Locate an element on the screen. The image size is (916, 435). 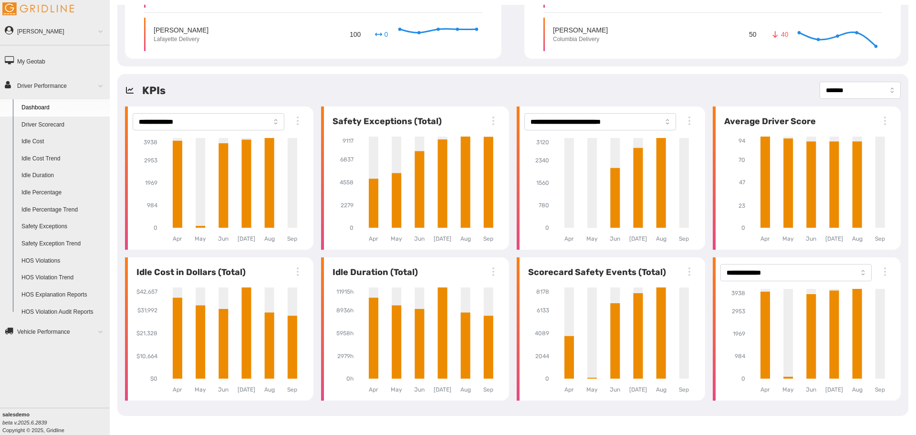
h6: Scorecard Safety Events (Total) is located at coordinates (595, 272).